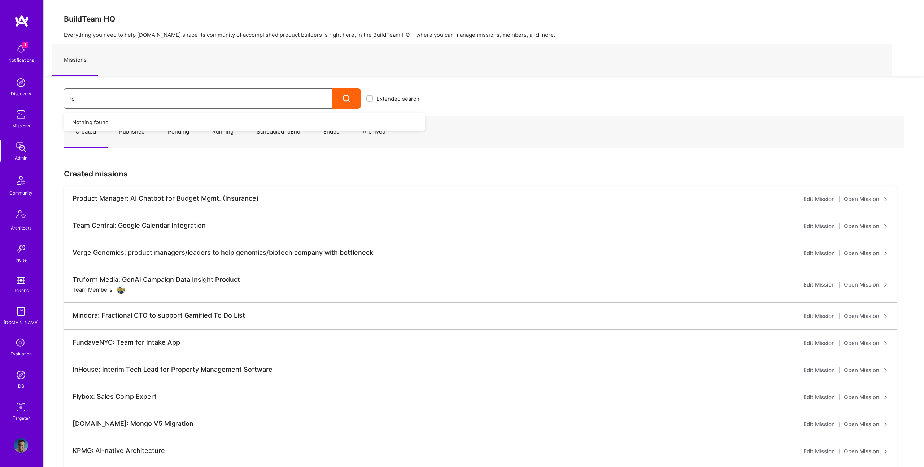  Describe the element at coordinates (244, 122) in the screenshot. I see `div: Nothing found` at that location.